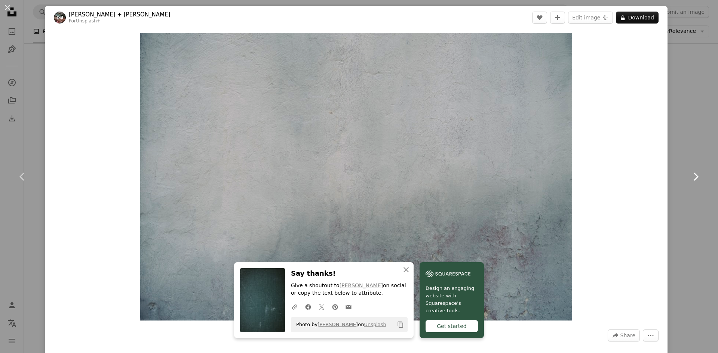 The width and height of the screenshot is (718, 353). What do you see at coordinates (452, 300) in the screenshot?
I see `span: Design an engaging website with Squarespace’s creative tools.` at bounding box center [452, 300].